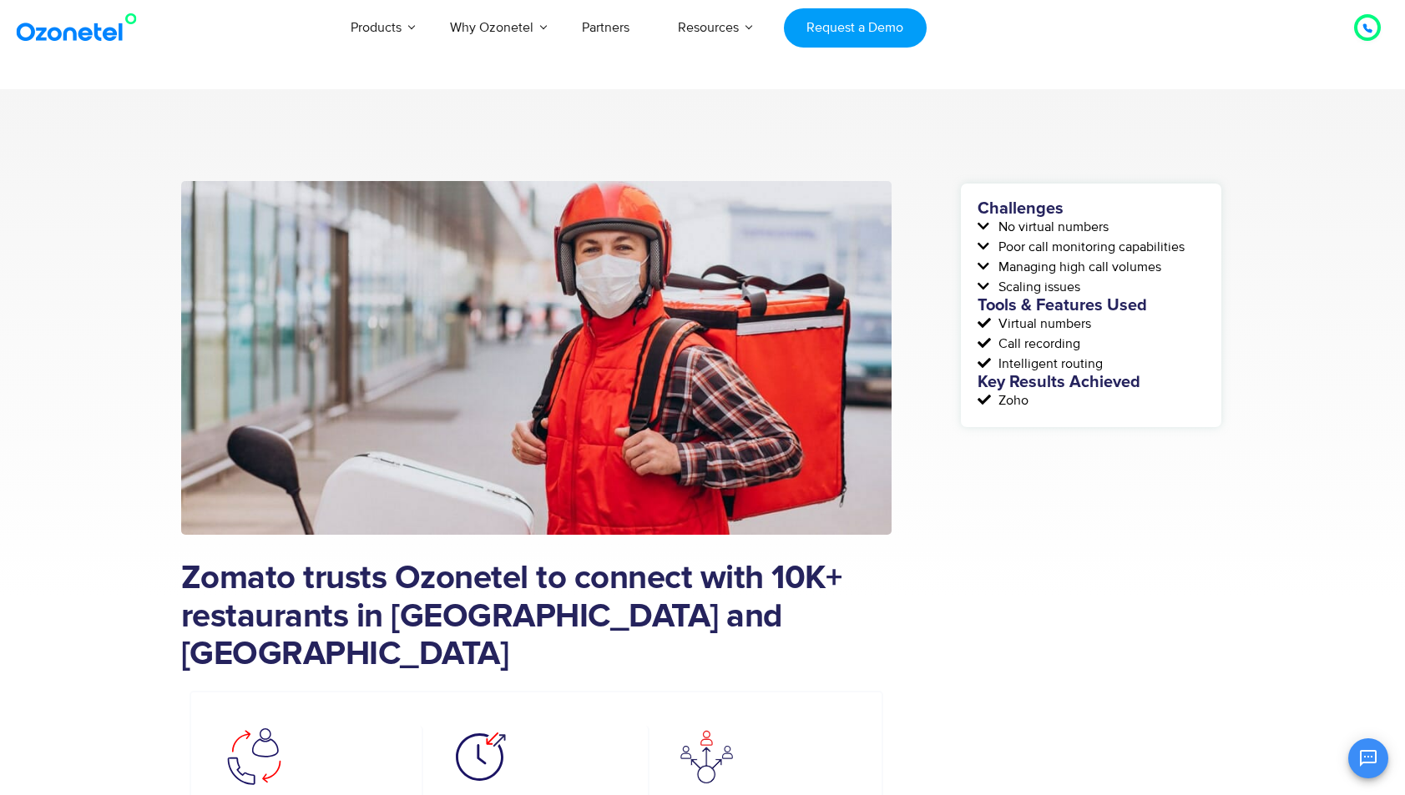 This screenshot has height=795, width=1405. Describe the element at coordinates (1089, 247) in the screenshot. I see `span: Poor call monitoring capabilities` at that location.